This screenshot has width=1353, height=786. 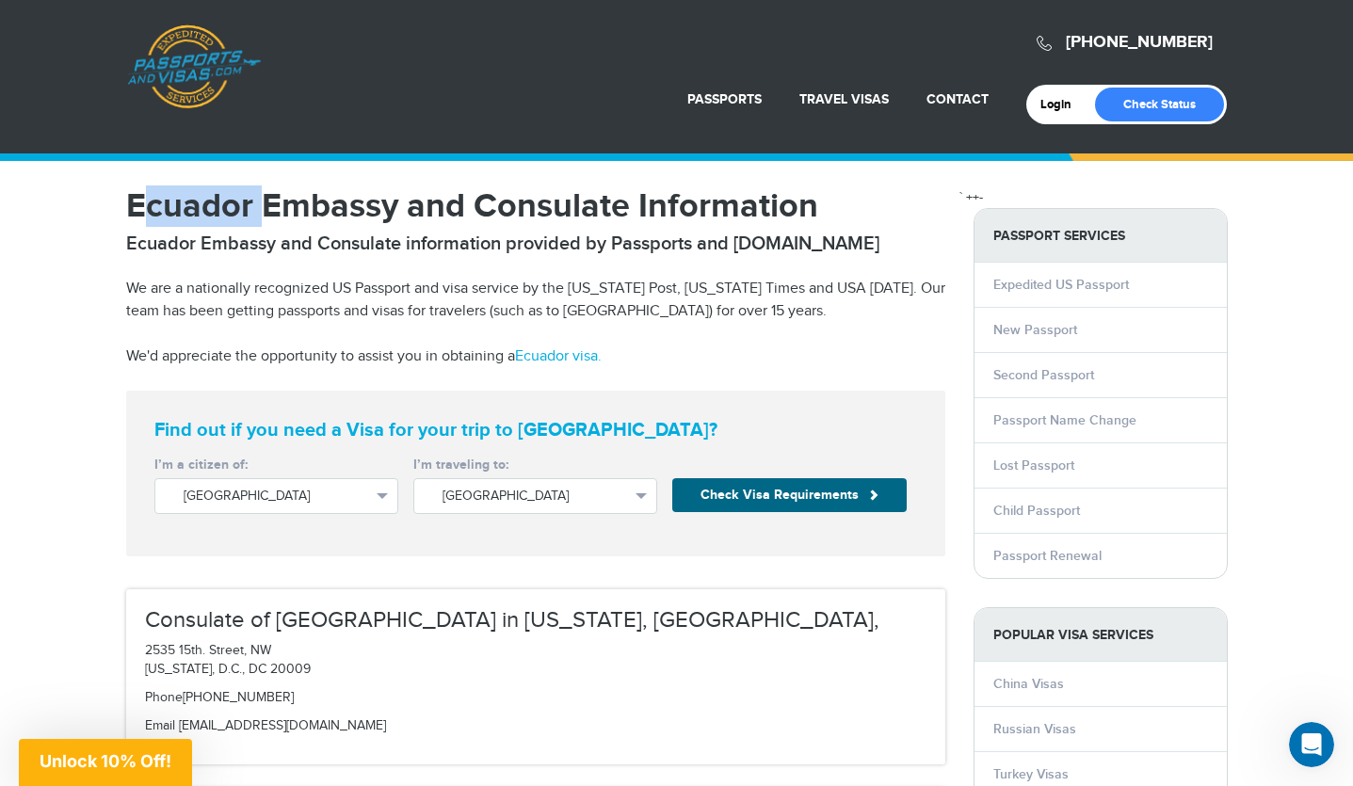 What do you see at coordinates (1047, 555) in the screenshot?
I see `a: Passport Renewal` at bounding box center [1047, 555].